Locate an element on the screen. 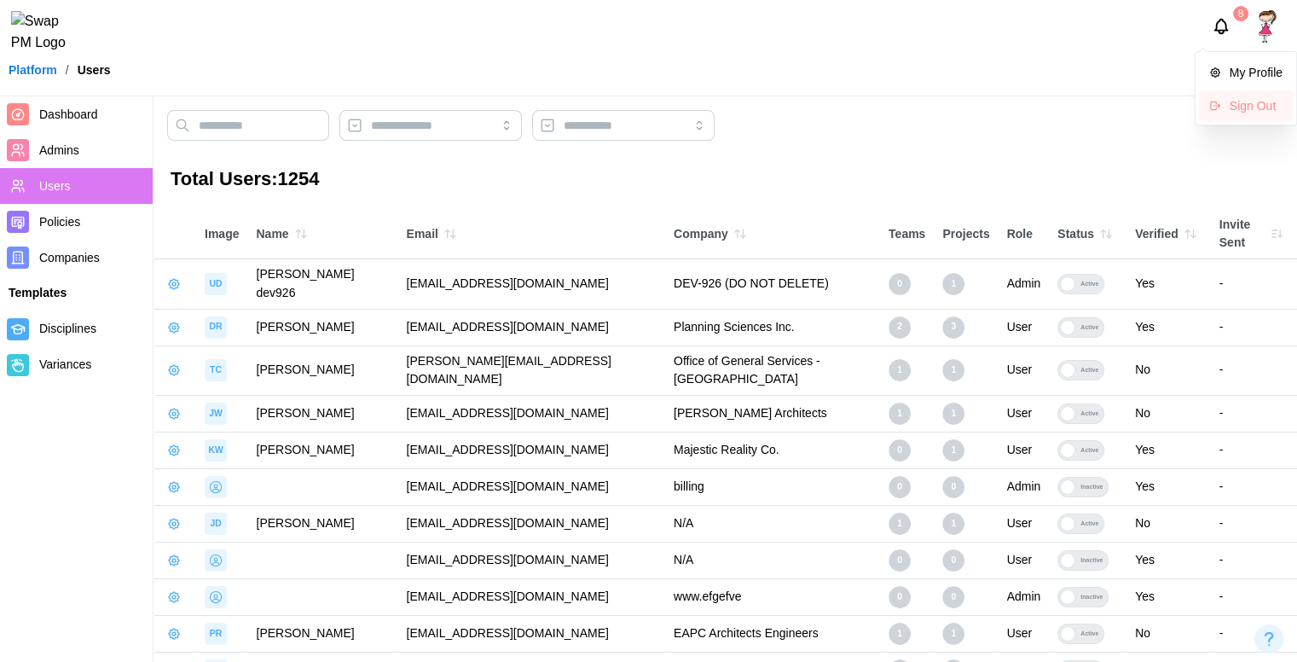  span: Admins is located at coordinates (59, 150).